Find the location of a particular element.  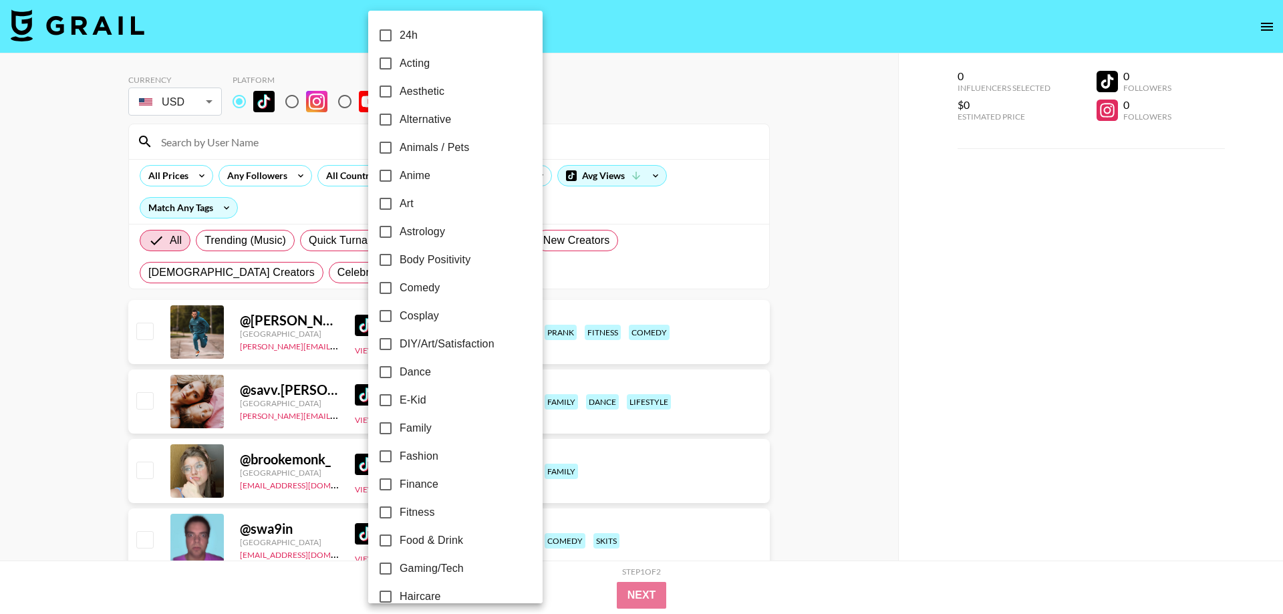

span: Comedy is located at coordinates (420, 288).